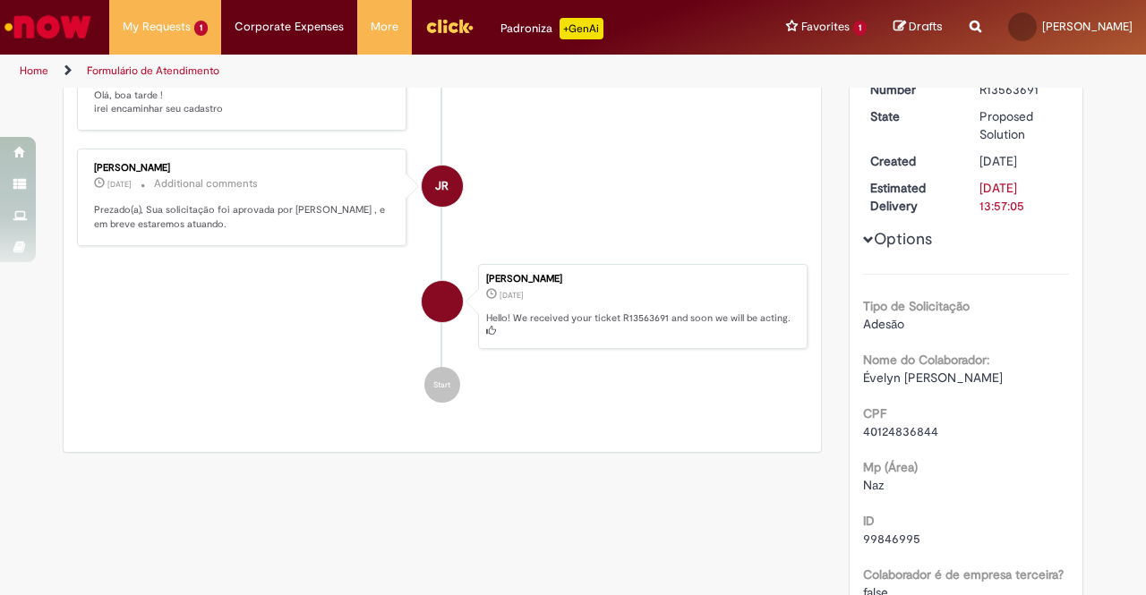 Image resolution: width=1146 pixels, height=595 pixels. Describe the element at coordinates (911, 116) in the screenshot. I see `dt: State` at that location.